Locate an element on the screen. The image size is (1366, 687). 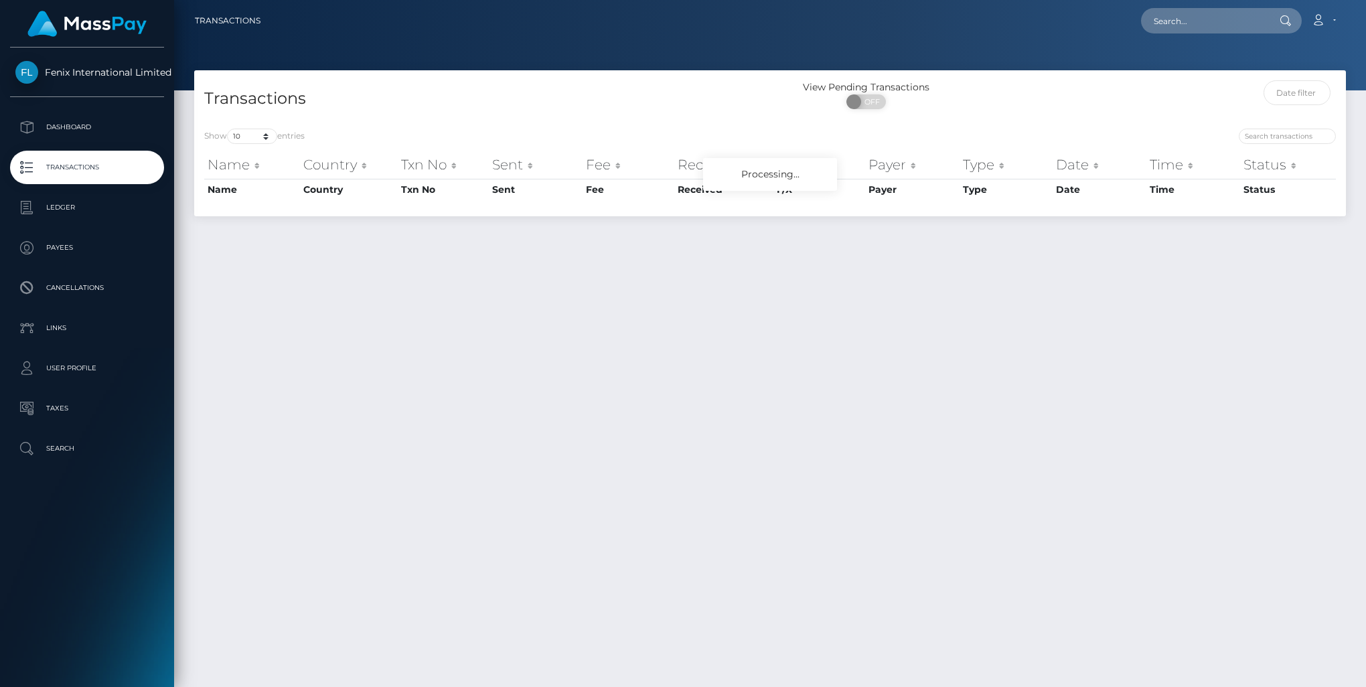
p: Links is located at coordinates (87, 328).